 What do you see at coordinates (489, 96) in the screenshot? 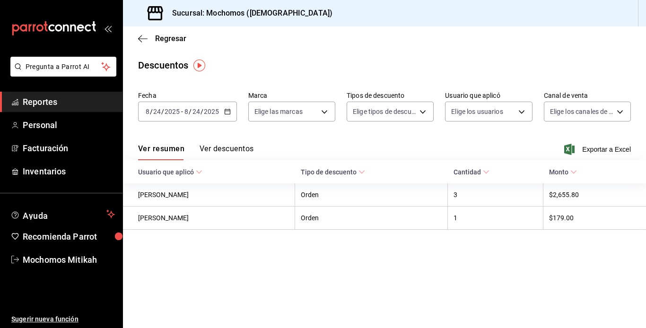
I see `label: Usuario que aplicó` at bounding box center [489, 96].